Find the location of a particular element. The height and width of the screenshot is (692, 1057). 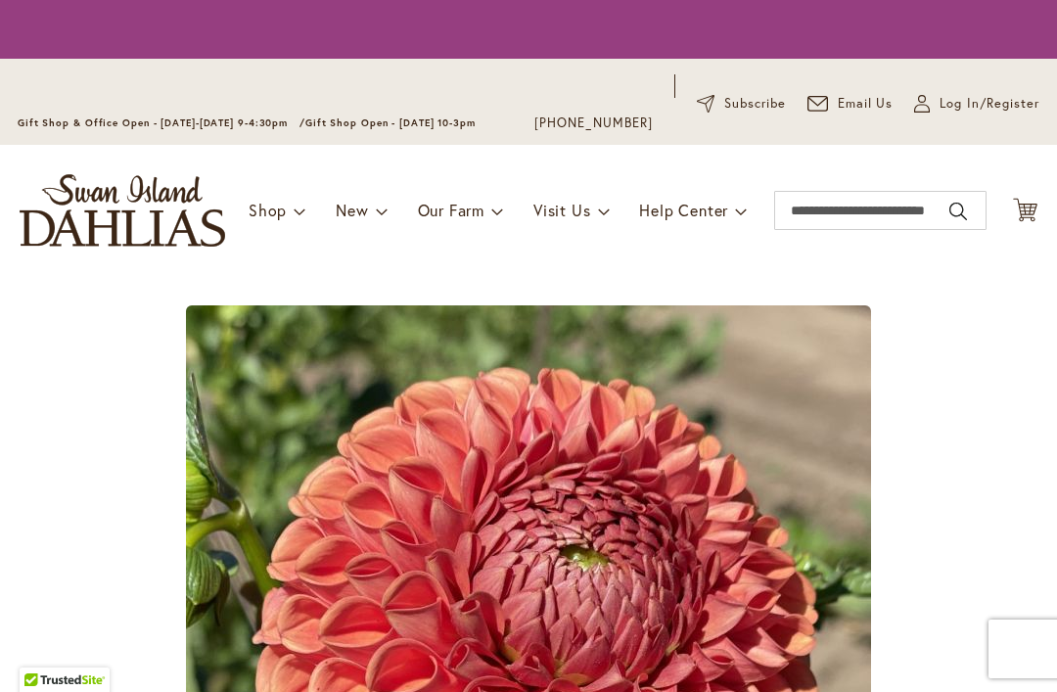

button: Search is located at coordinates (958, 211).